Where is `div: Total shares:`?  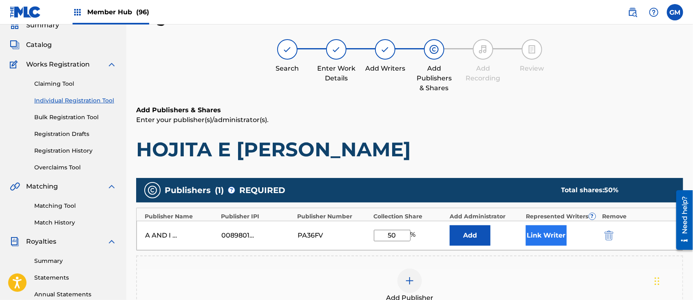 div: Total shares: is located at coordinates (614, 190).